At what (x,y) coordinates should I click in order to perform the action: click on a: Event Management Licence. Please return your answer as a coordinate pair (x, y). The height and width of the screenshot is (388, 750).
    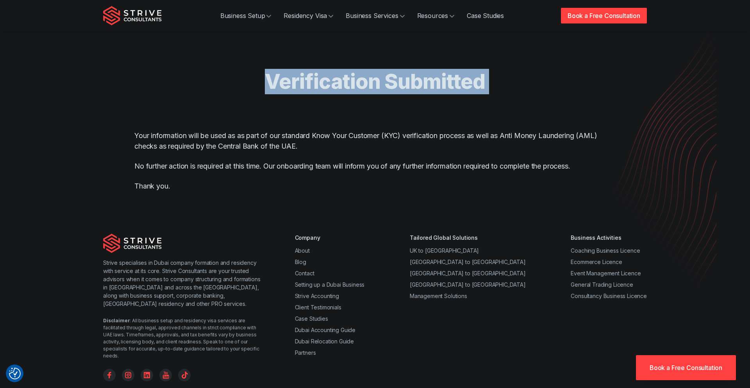
    Looking at the image, I should click on (605, 273).